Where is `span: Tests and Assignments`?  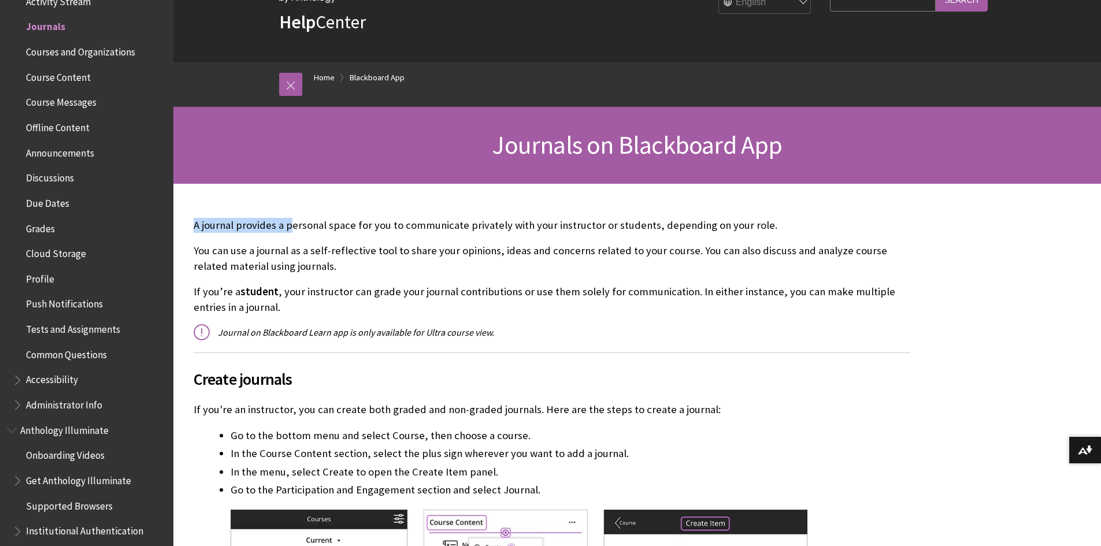
span: Tests and Assignments is located at coordinates (73, 327).